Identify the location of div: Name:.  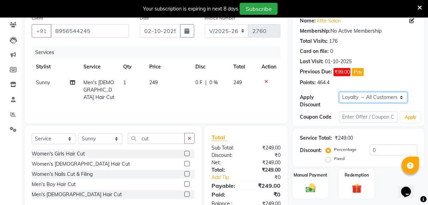
(308, 21).